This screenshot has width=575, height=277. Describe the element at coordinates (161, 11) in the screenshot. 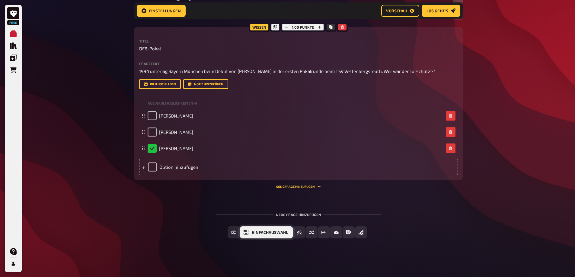

I see `button: Einstellungen` at that location.